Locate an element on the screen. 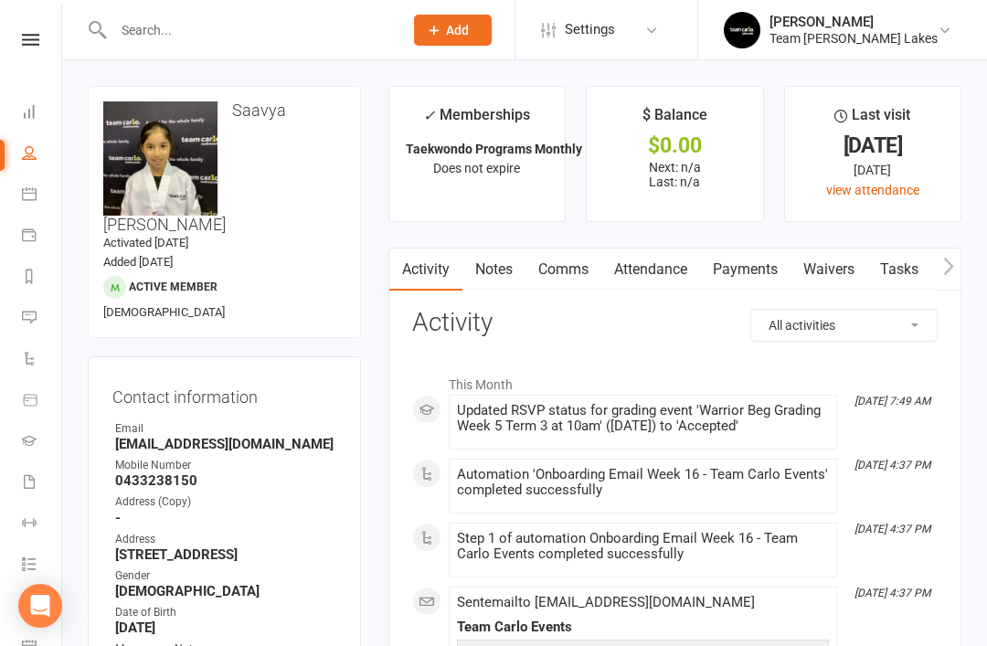 This screenshot has height=646, width=987. a: Activity is located at coordinates (426, 270).